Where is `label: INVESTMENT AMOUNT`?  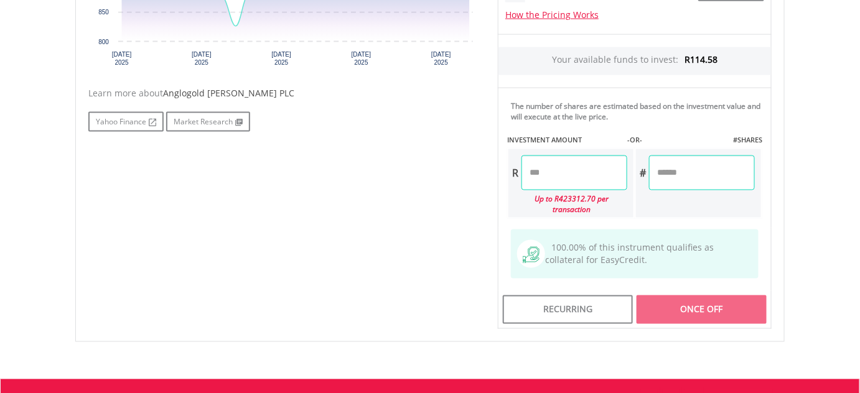 label: INVESTMENT AMOUNT is located at coordinates (544, 140).